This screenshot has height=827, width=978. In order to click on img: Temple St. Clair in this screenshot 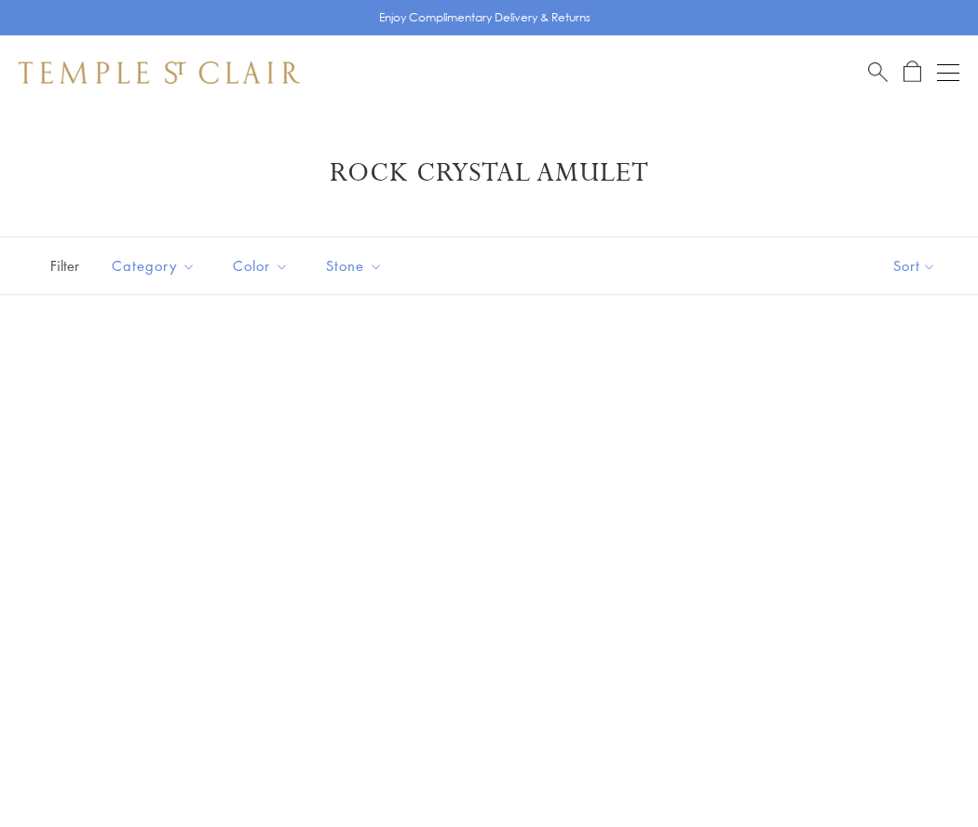, I will do `click(159, 73)`.